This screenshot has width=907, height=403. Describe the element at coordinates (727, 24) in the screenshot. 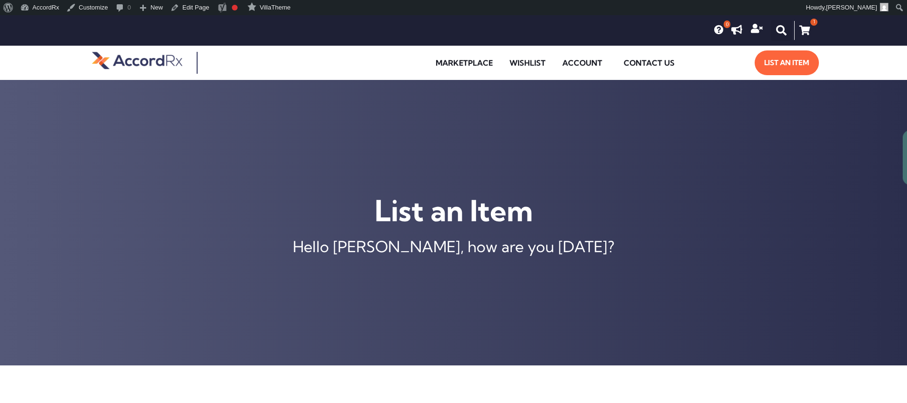

I see `span: 0` at that location.